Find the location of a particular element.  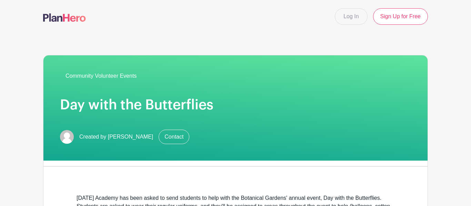

span: Community Volunteer Events is located at coordinates (101, 76).